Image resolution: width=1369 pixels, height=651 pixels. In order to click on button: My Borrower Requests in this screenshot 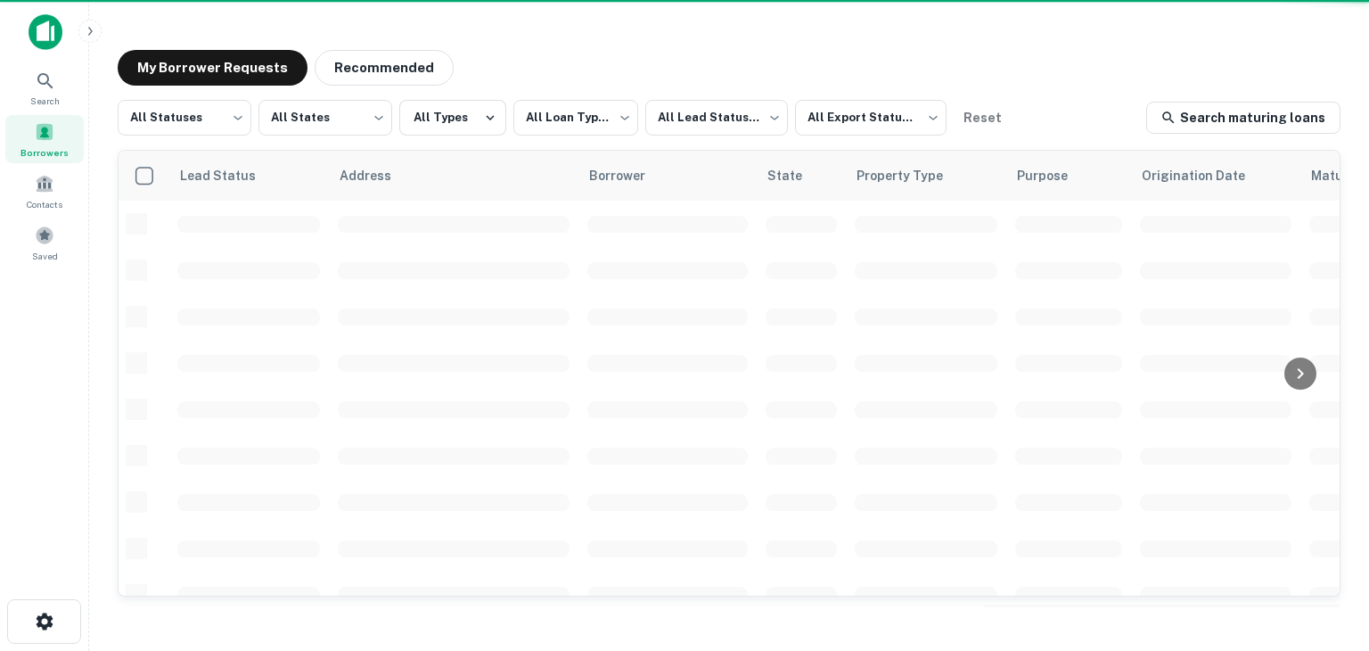, I will do `click(212, 68)`.